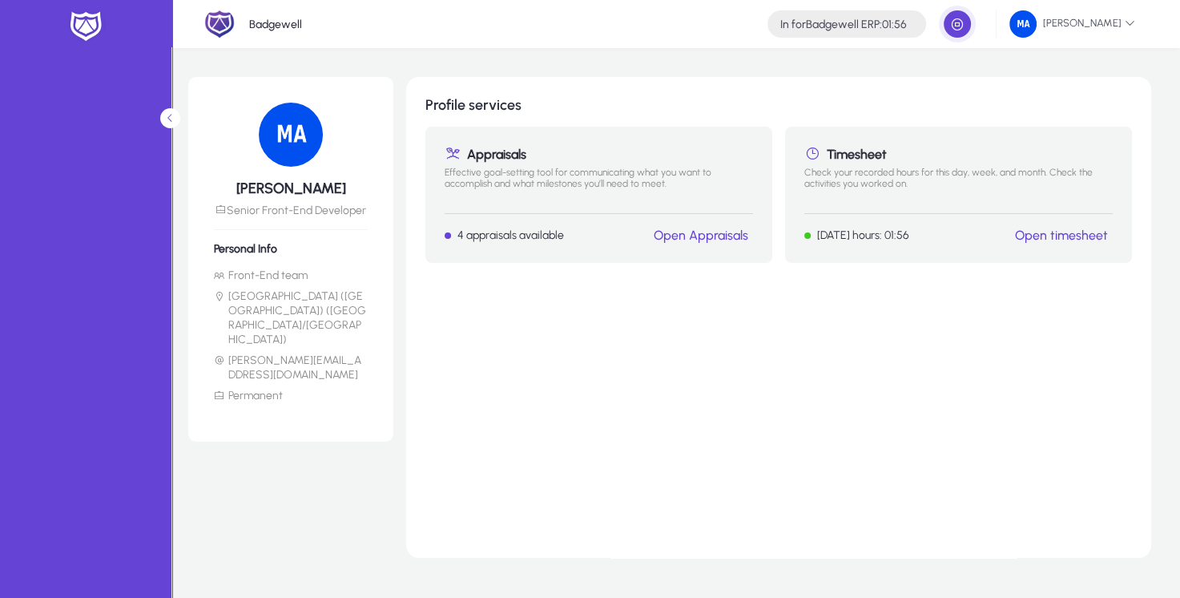 This screenshot has height=598, width=1180. What do you see at coordinates (291, 248) in the screenshot?
I see `h6: Personal Info` at bounding box center [291, 248].